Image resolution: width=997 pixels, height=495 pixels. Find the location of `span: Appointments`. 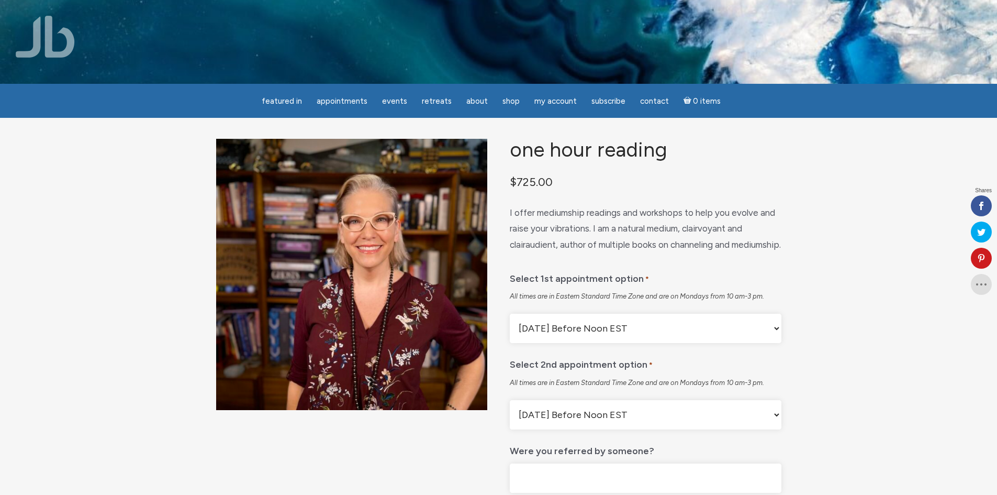

span: Appointments is located at coordinates (342, 101).